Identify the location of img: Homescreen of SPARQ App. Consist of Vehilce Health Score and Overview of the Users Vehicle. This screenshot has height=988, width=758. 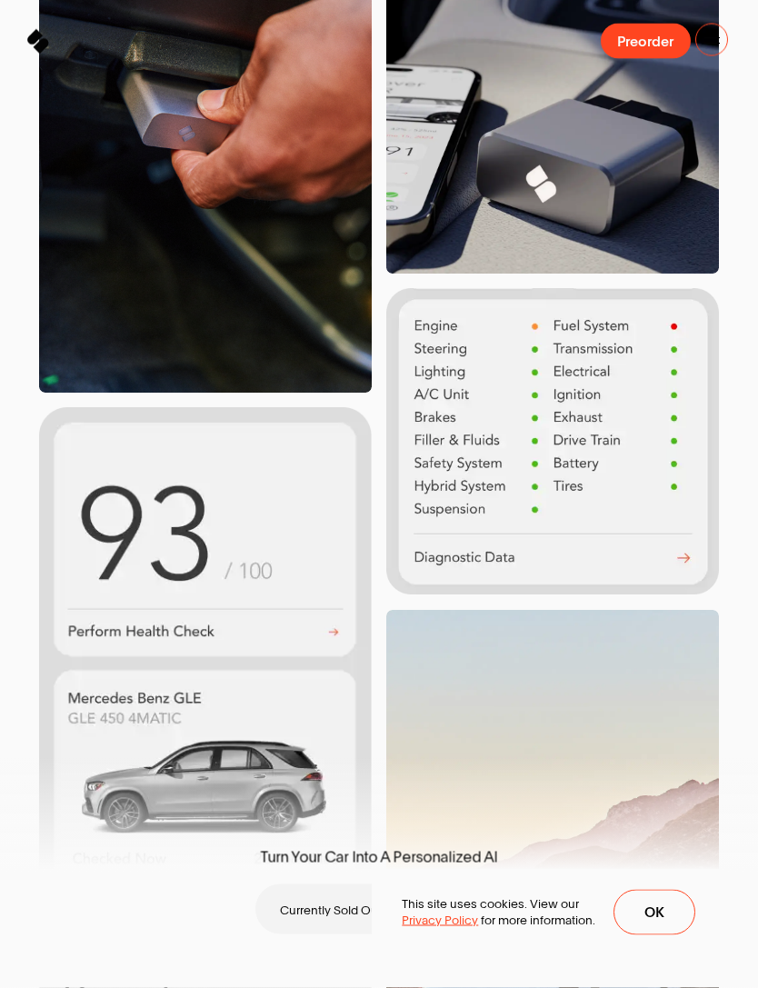
(205, 676).